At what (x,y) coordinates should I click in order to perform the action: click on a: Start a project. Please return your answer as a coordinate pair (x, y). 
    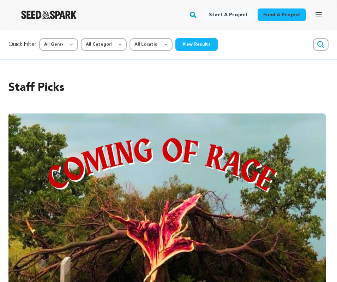
    Looking at the image, I should click on (228, 15).